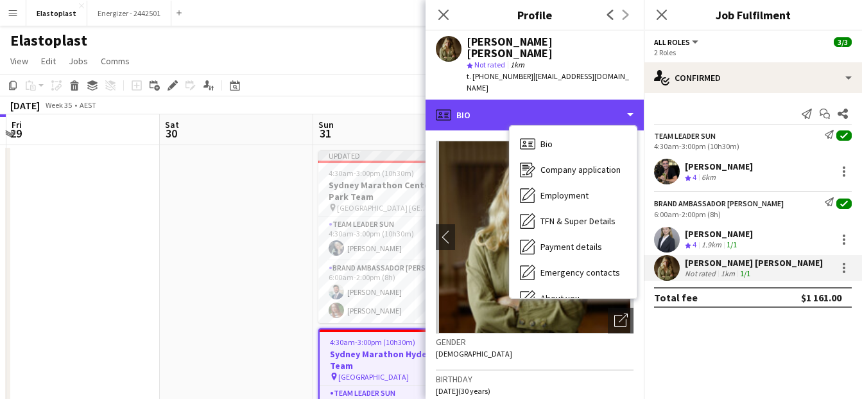  Describe the element at coordinates (48, 61) in the screenshot. I see `a: Edit` at that location.